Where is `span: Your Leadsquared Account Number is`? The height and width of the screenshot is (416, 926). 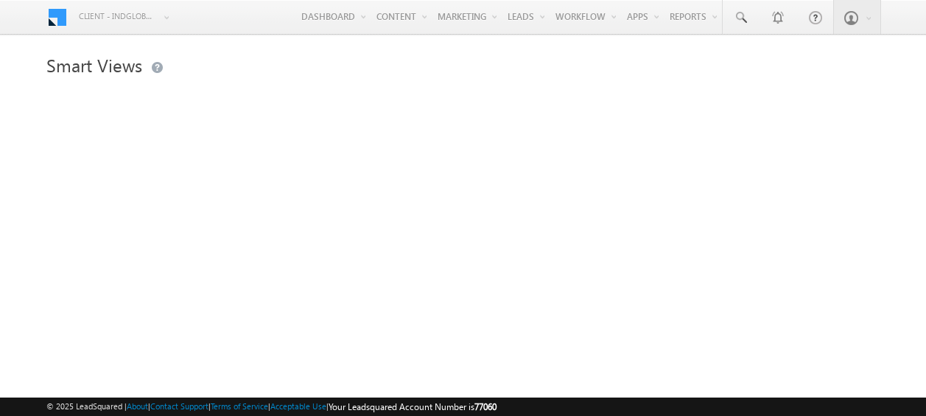 span: Your Leadsquared Account Number is is located at coordinates (413, 406).